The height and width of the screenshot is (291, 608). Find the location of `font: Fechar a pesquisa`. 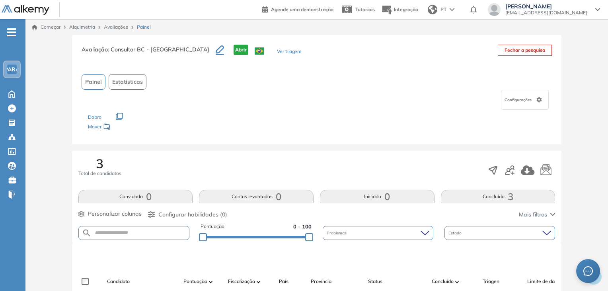

font: Fechar a pesquisa is located at coordinates (525, 50).